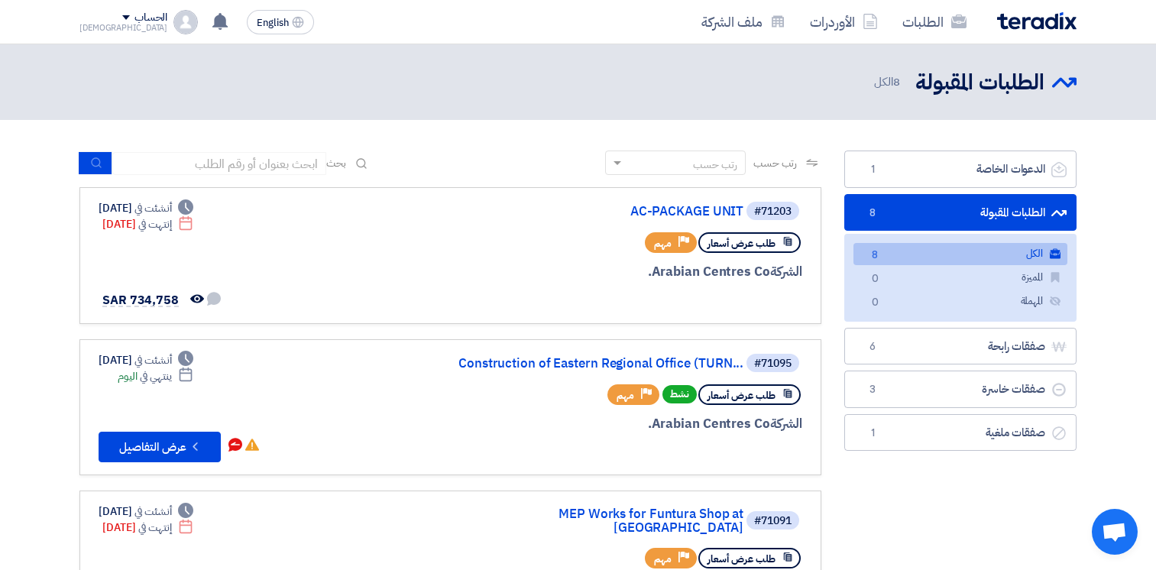 This screenshot has width=1156, height=570. Describe the element at coordinates (960, 169) in the screenshot. I see `a: الدعوات الخاصة1` at that location.